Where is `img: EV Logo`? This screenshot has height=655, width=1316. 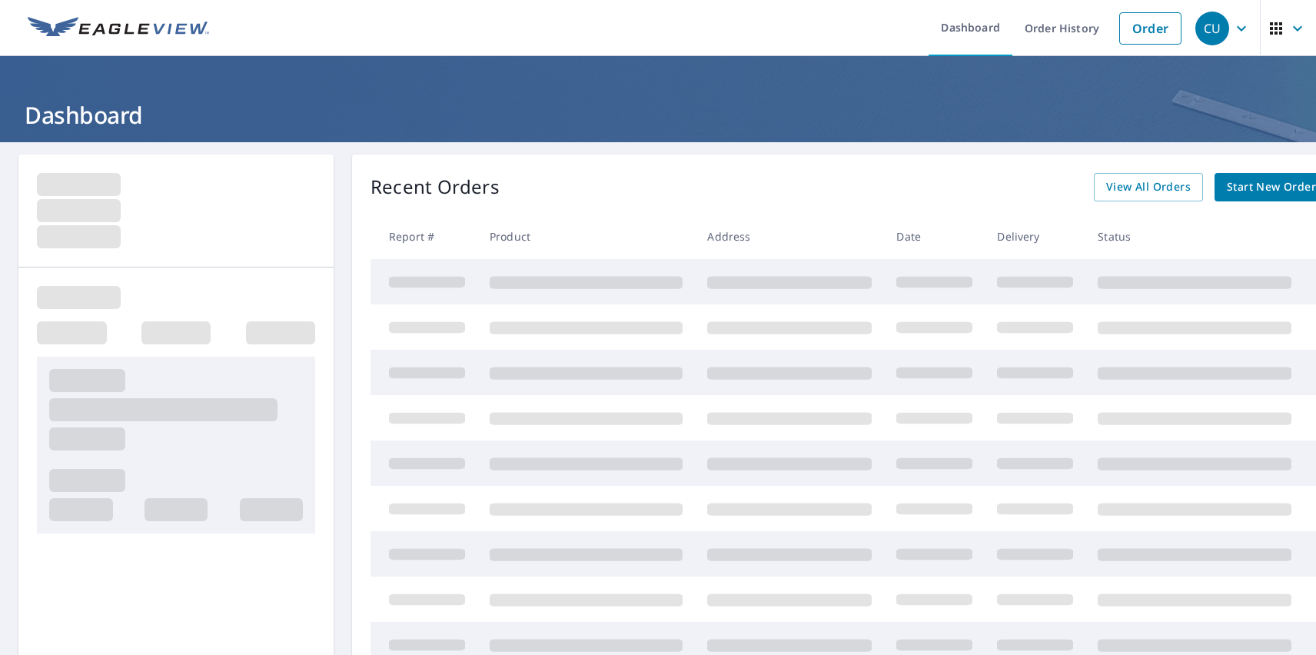 img: EV Logo is located at coordinates (118, 28).